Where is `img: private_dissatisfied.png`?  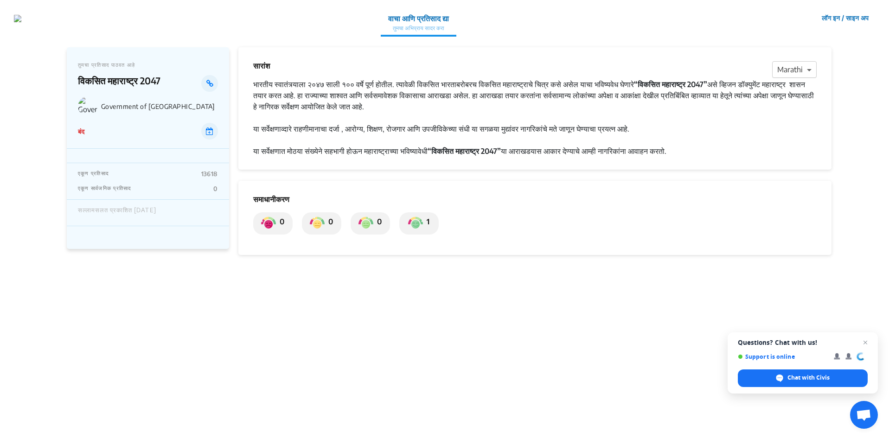
img: private_dissatisfied.png is located at coordinates (268, 223).